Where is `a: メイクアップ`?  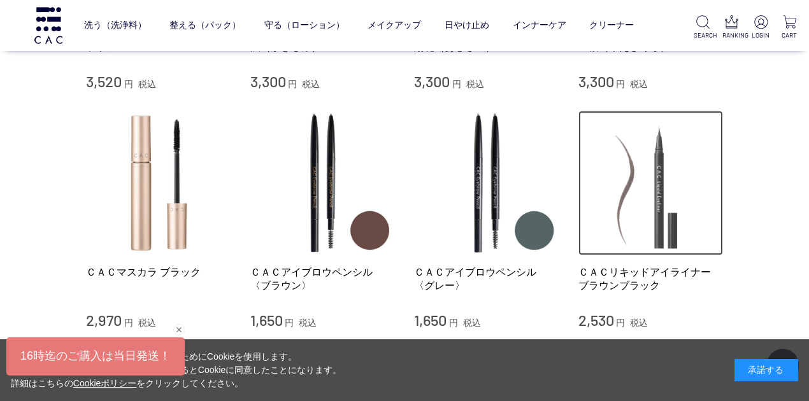
a: メイクアップ is located at coordinates (394, 25).